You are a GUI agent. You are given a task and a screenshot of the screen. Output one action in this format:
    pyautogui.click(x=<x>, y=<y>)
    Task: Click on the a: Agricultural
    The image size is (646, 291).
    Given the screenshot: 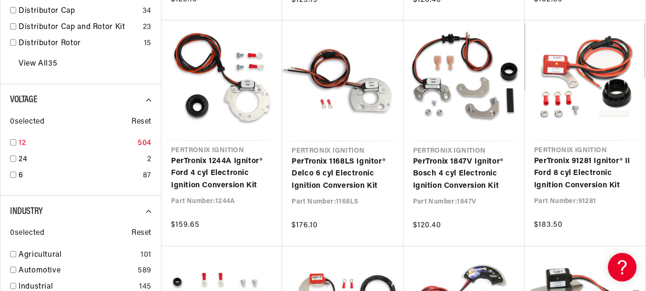 What is the action you would take?
    pyautogui.click(x=78, y=256)
    